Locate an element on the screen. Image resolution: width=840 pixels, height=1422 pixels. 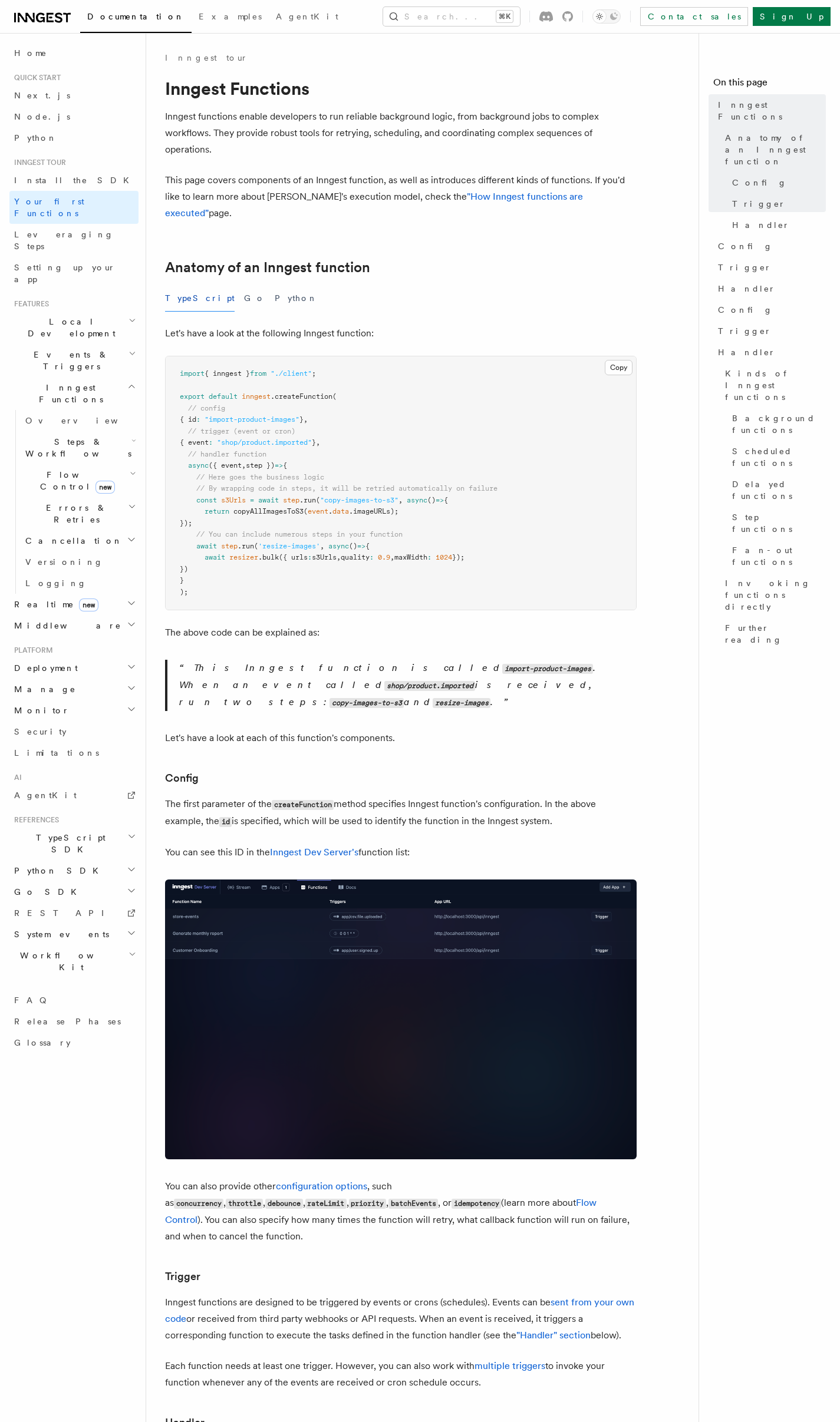
a: Leveraging Steps is located at coordinates (73, 241).